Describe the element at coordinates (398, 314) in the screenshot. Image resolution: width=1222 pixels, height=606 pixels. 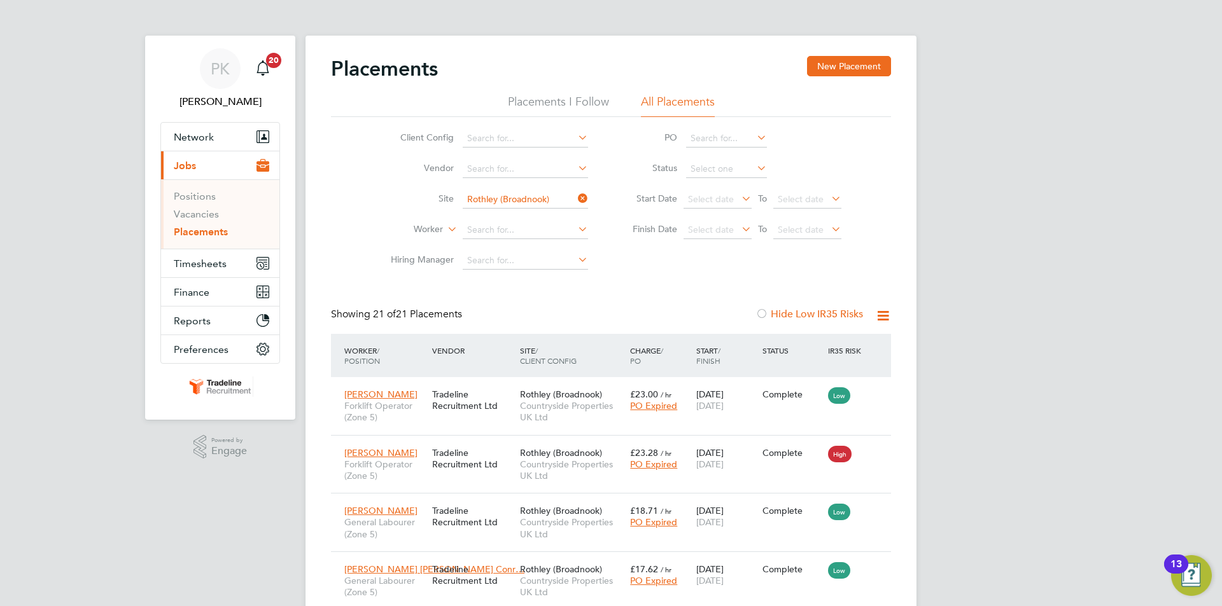
I see `div: Showing` at that location.